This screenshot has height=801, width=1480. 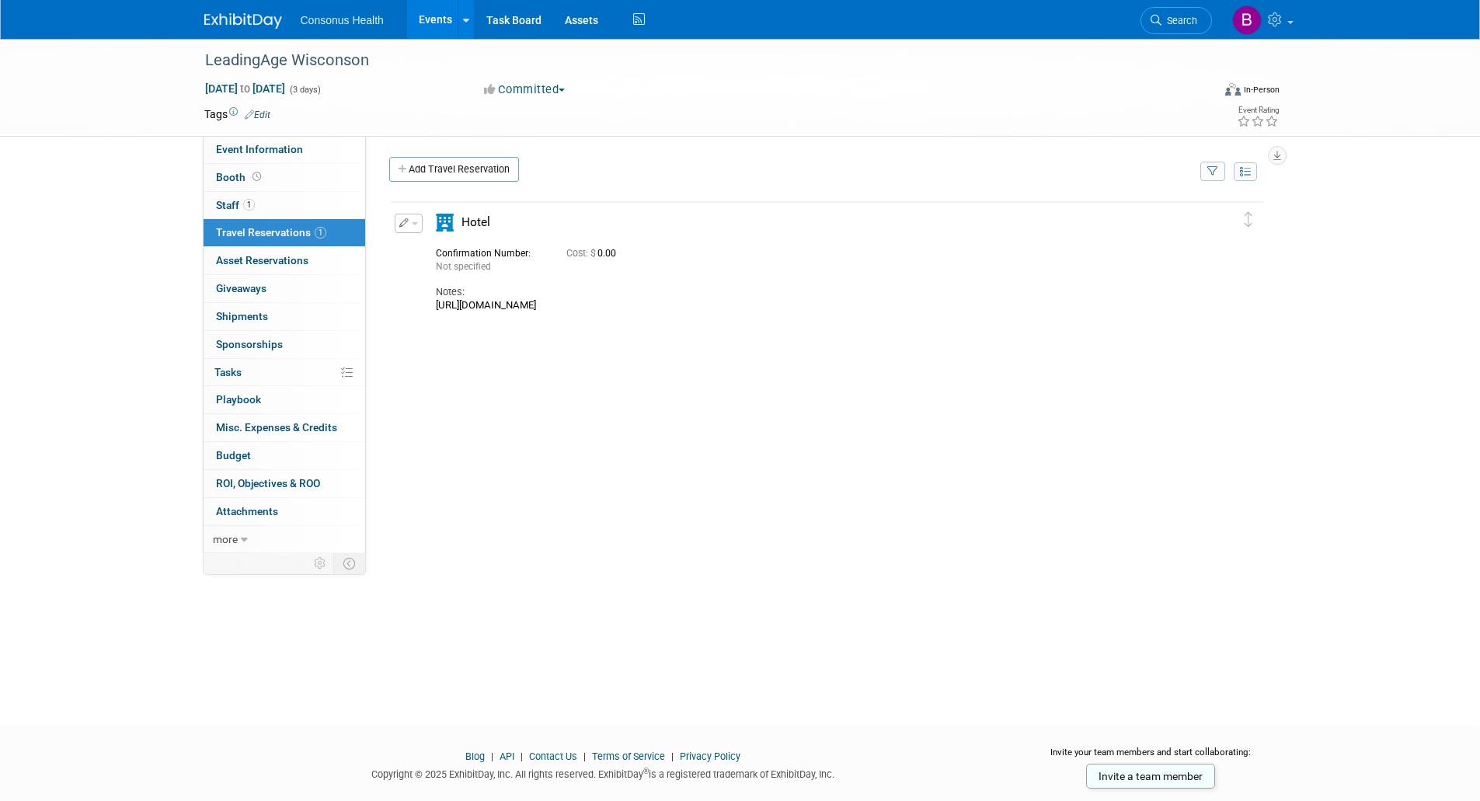 What do you see at coordinates (235, 205) in the screenshot?
I see `span: Staff` at bounding box center [235, 205].